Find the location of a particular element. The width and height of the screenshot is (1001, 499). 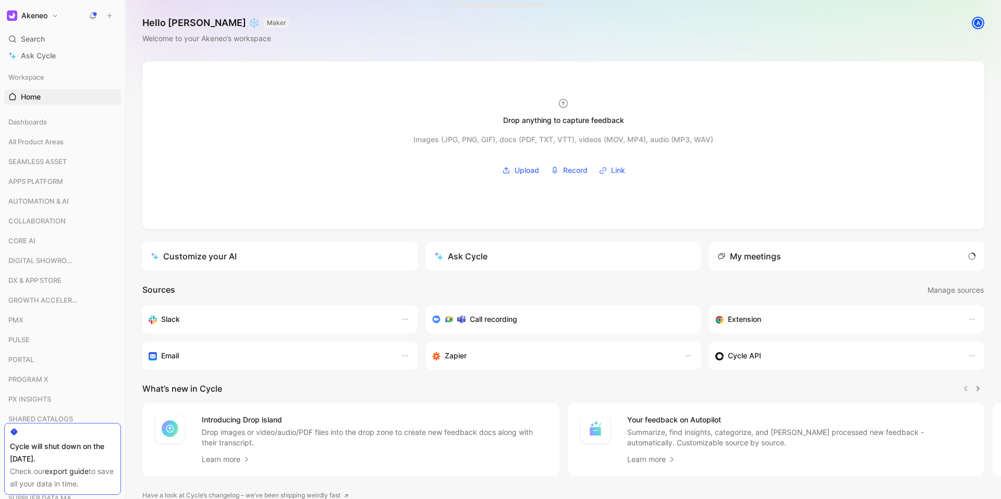

div: Sync your customers, send feedback and get updates in Slack is located at coordinates (269, 319).